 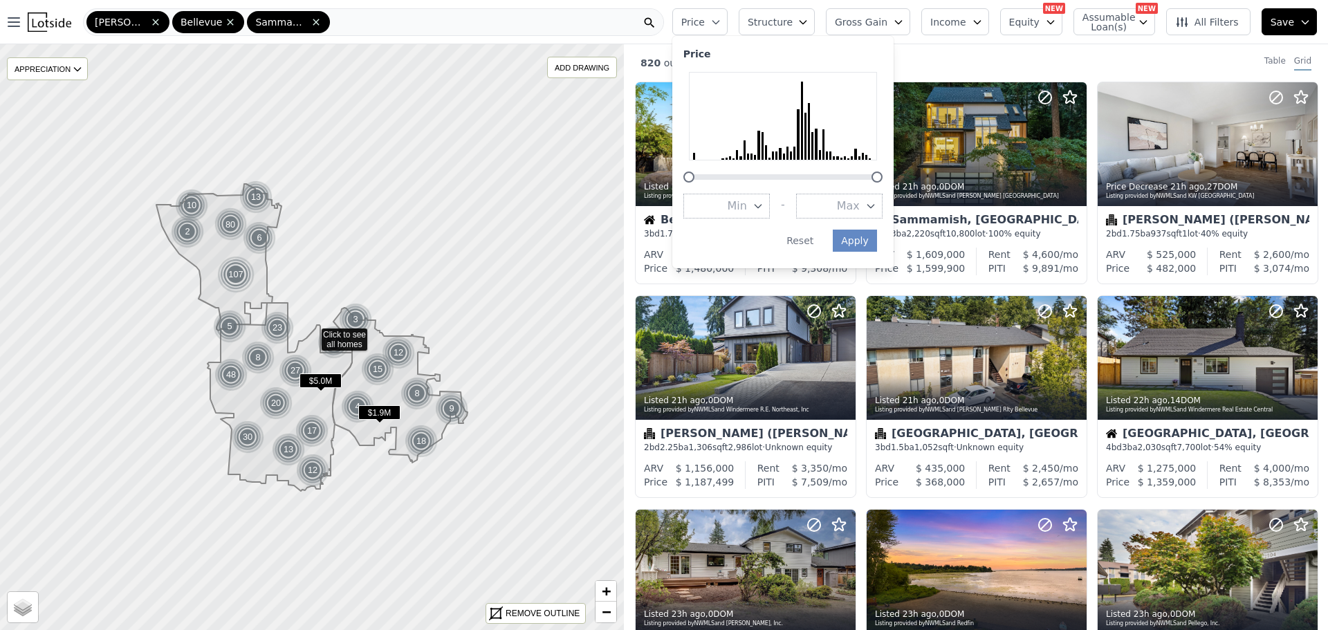 I want to click on div: 18, so click(x=421, y=441).